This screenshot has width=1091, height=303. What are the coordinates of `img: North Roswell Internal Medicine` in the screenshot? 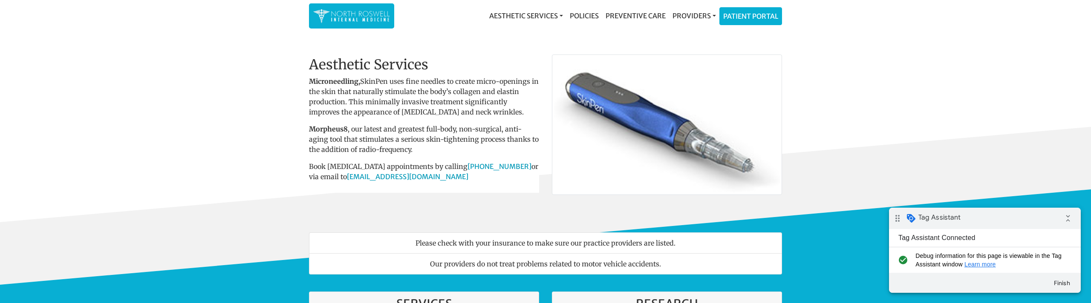 It's located at (352, 16).